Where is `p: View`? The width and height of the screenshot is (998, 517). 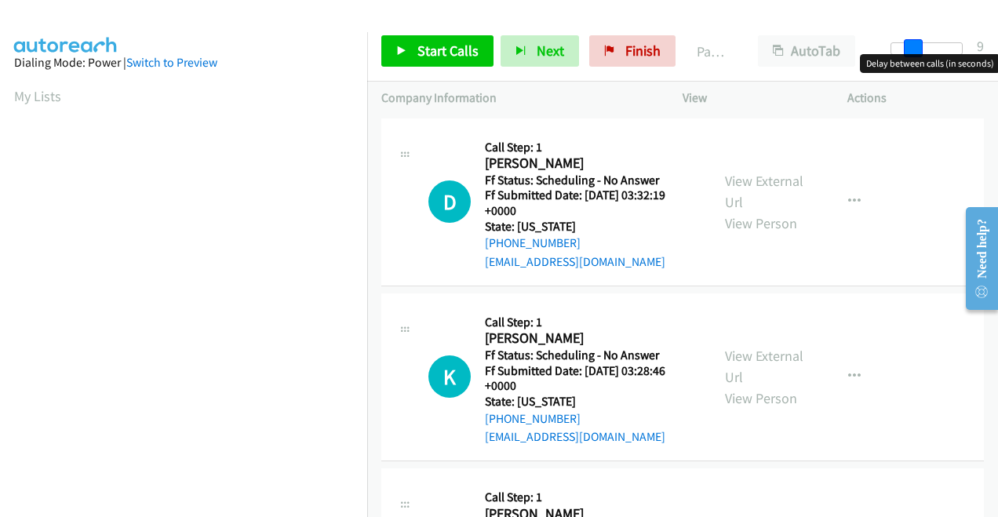
p: View is located at coordinates (751, 98).